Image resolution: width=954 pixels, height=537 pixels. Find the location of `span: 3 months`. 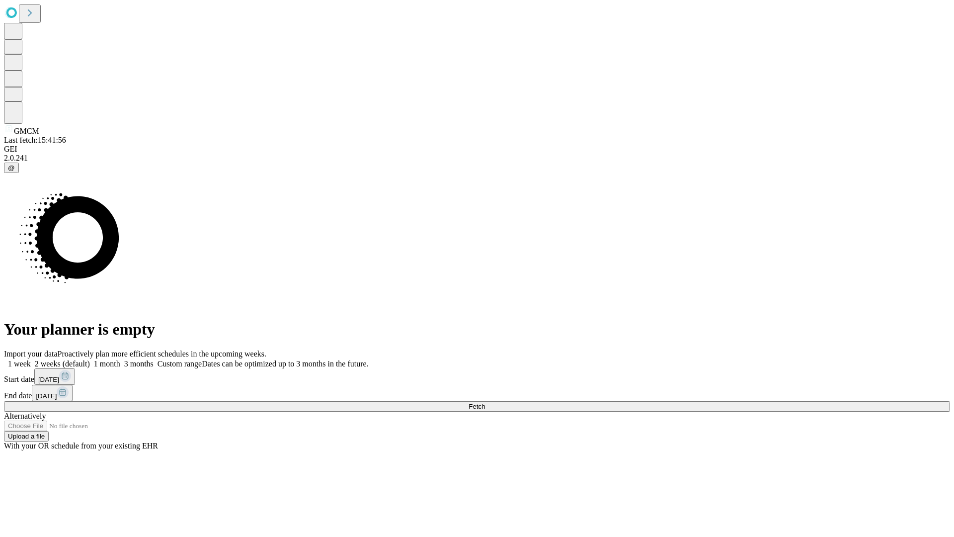

span: 3 months is located at coordinates (139, 363).